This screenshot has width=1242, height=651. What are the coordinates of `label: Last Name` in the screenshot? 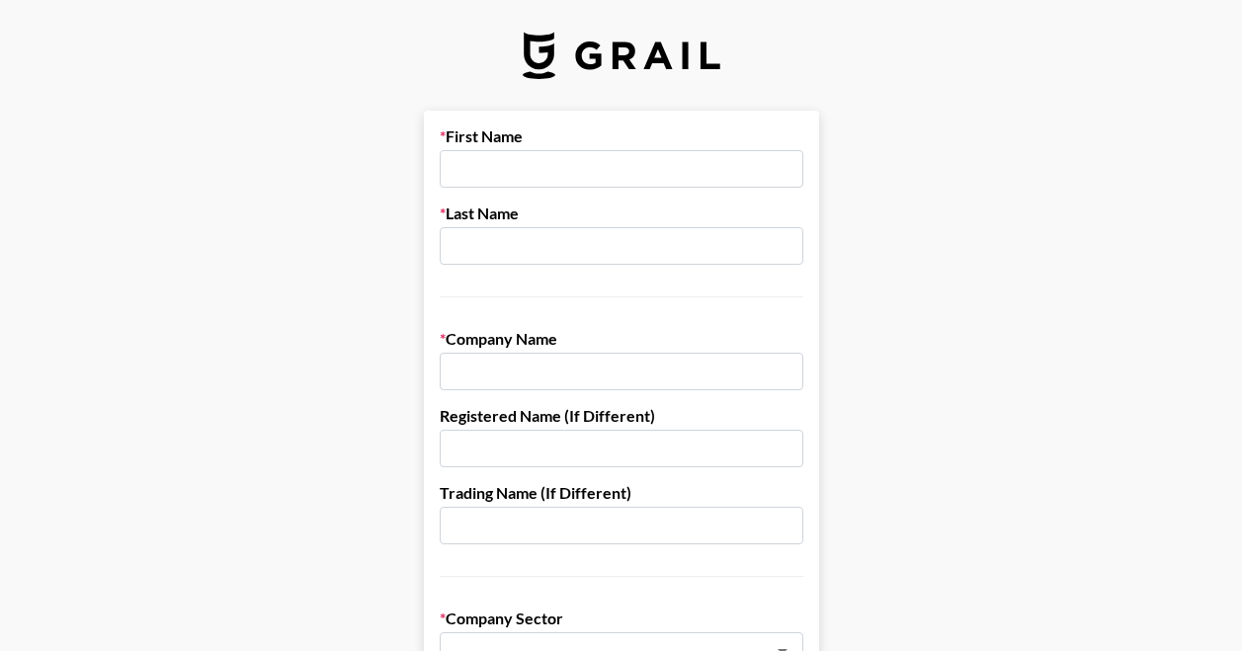 It's located at (622, 213).